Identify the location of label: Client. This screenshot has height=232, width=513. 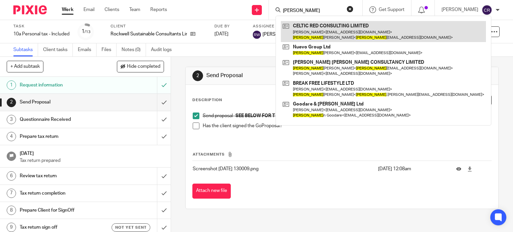
(158, 26).